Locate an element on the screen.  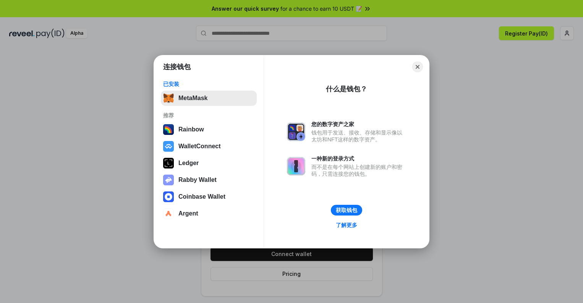
div: Rainbow is located at coordinates (191, 130).